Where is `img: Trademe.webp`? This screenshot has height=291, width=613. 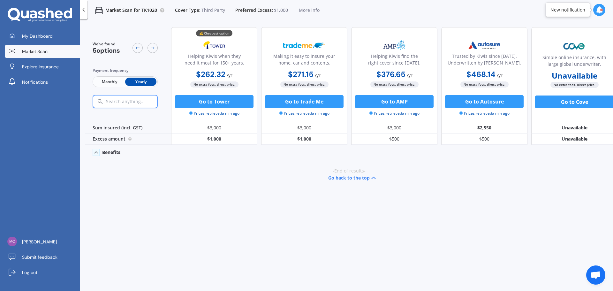
img: Trademe.webp is located at coordinates (304, 45).